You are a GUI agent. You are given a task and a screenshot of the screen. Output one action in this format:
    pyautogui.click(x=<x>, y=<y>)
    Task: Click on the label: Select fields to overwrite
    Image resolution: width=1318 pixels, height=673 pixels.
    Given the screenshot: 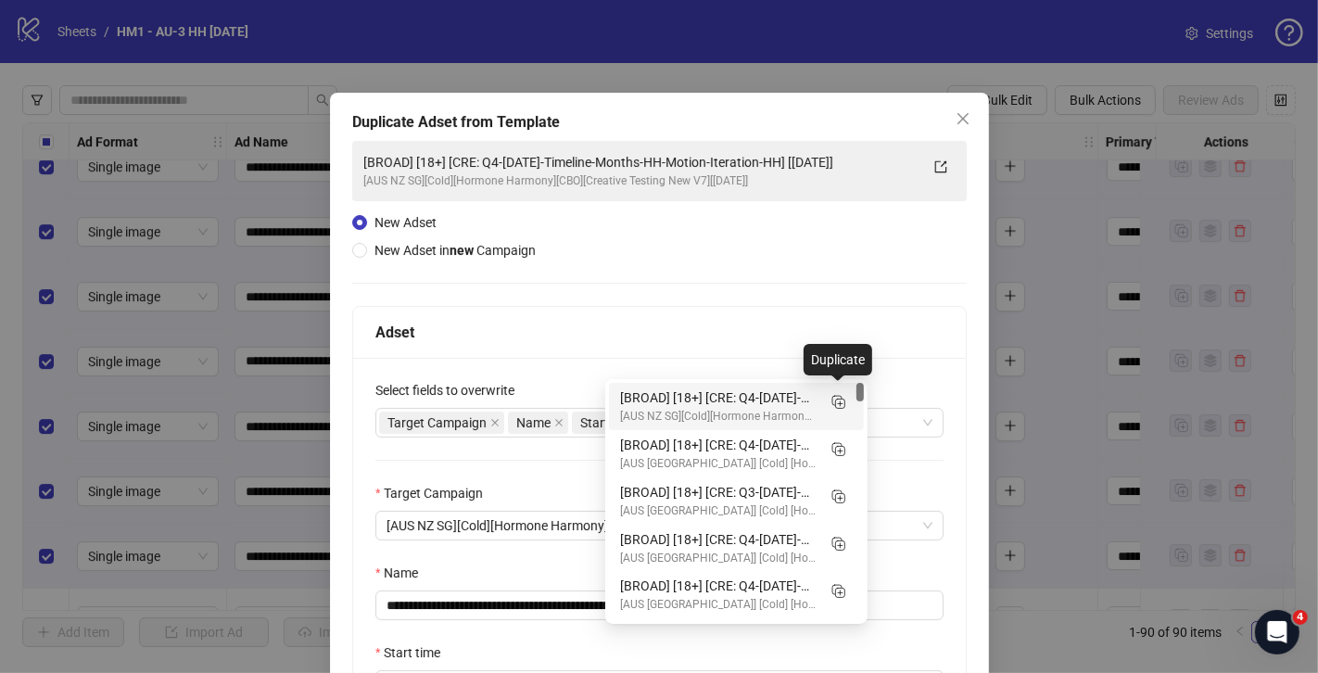 What is the action you would take?
    pyautogui.click(x=451, y=390)
    